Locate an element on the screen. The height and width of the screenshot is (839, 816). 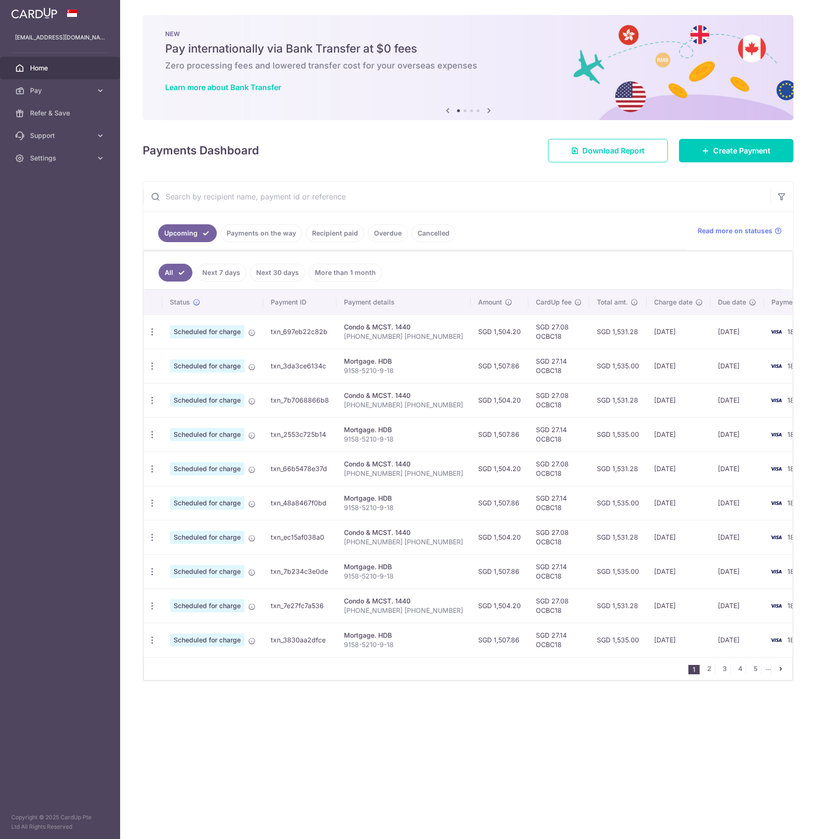
td: txn_697eb22c82b is located at coordinates (300, 331).